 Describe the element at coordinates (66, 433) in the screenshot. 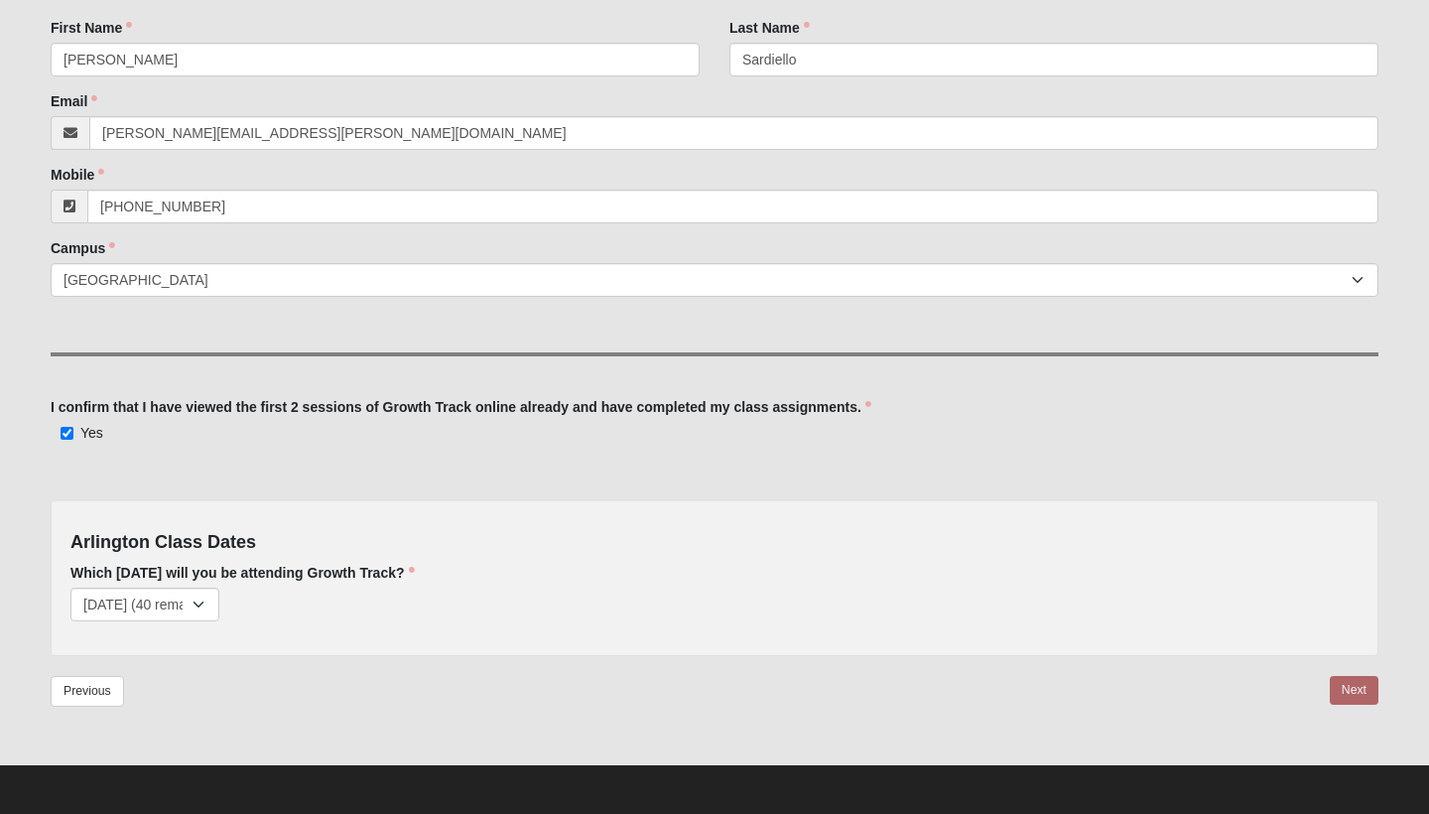

I see `input: Yes` at that location.